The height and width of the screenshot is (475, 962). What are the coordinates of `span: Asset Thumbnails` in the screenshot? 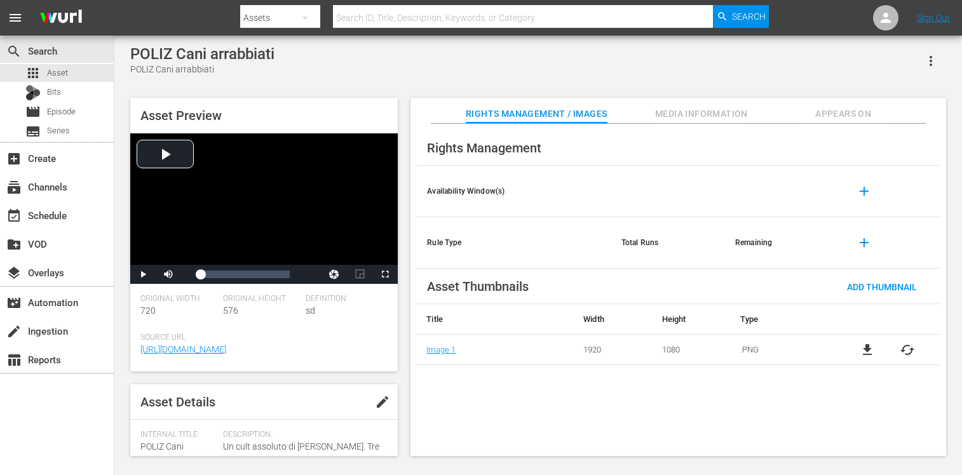 It's located at (478, 287).